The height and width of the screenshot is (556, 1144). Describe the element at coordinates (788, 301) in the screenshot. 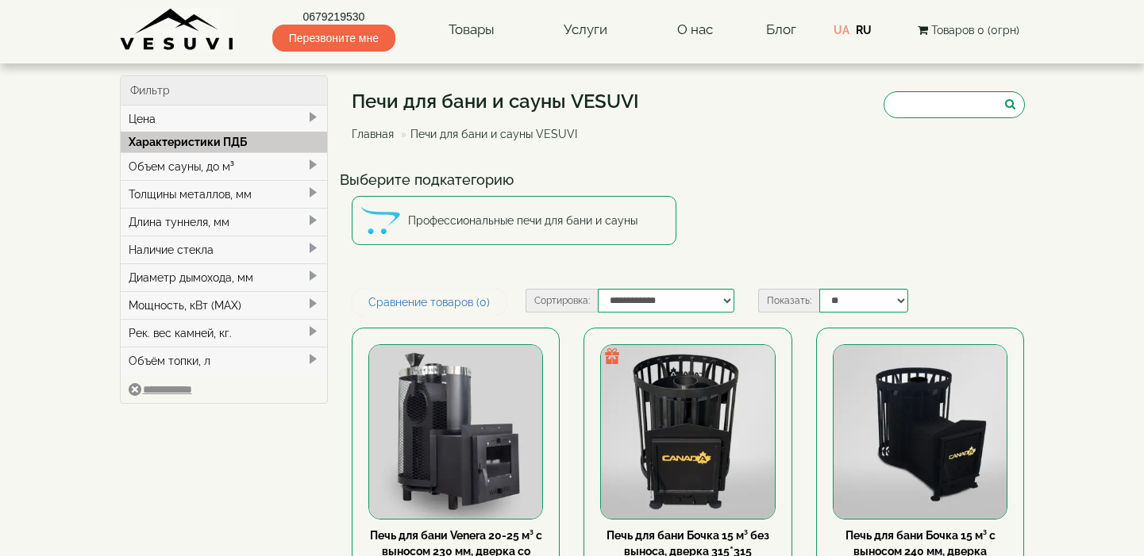

I see `label: Показать:` at that location.